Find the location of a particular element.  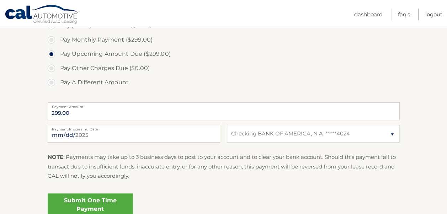

label: Payment Amount is located at coordinates (224, 105).